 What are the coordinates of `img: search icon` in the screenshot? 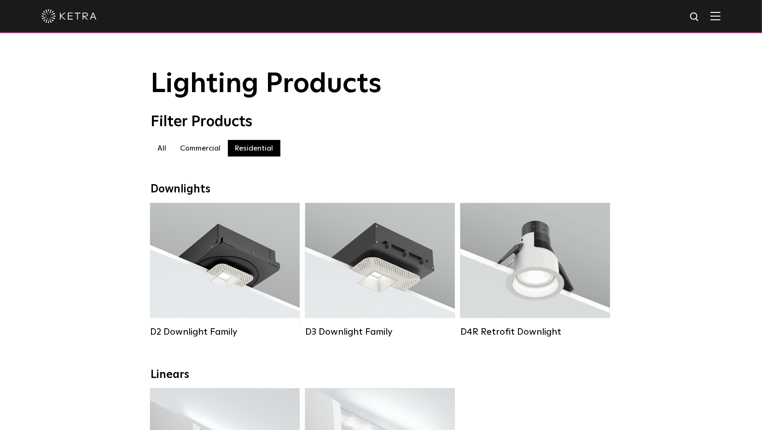 It's located at (695, 17).